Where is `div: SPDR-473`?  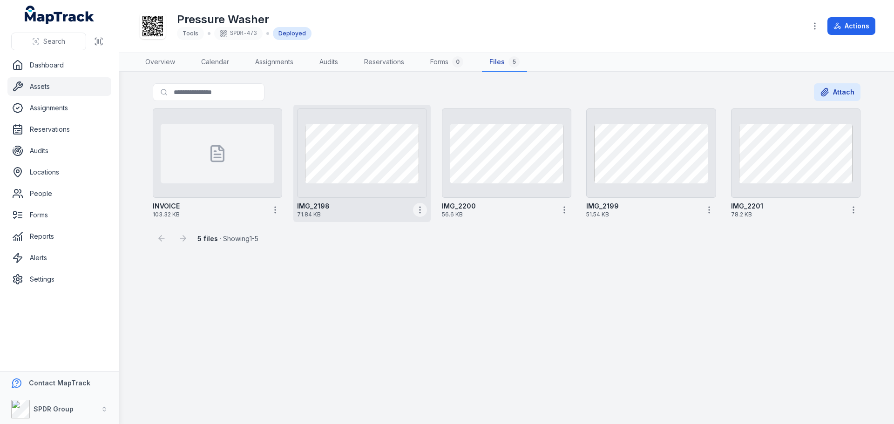 div: SPDR-473 is located at coordinates (238, 34).